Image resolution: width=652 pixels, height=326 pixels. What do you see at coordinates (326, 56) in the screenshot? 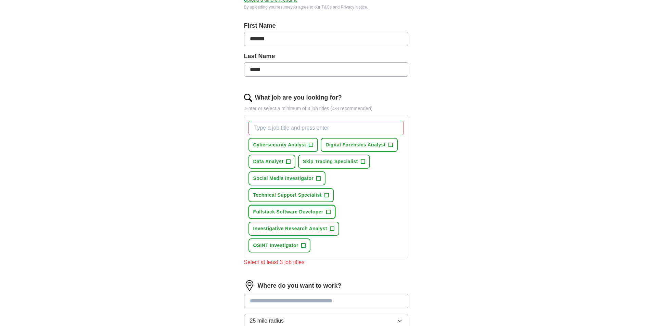
I see `label: Last Name` at bounding box center [326, 56].